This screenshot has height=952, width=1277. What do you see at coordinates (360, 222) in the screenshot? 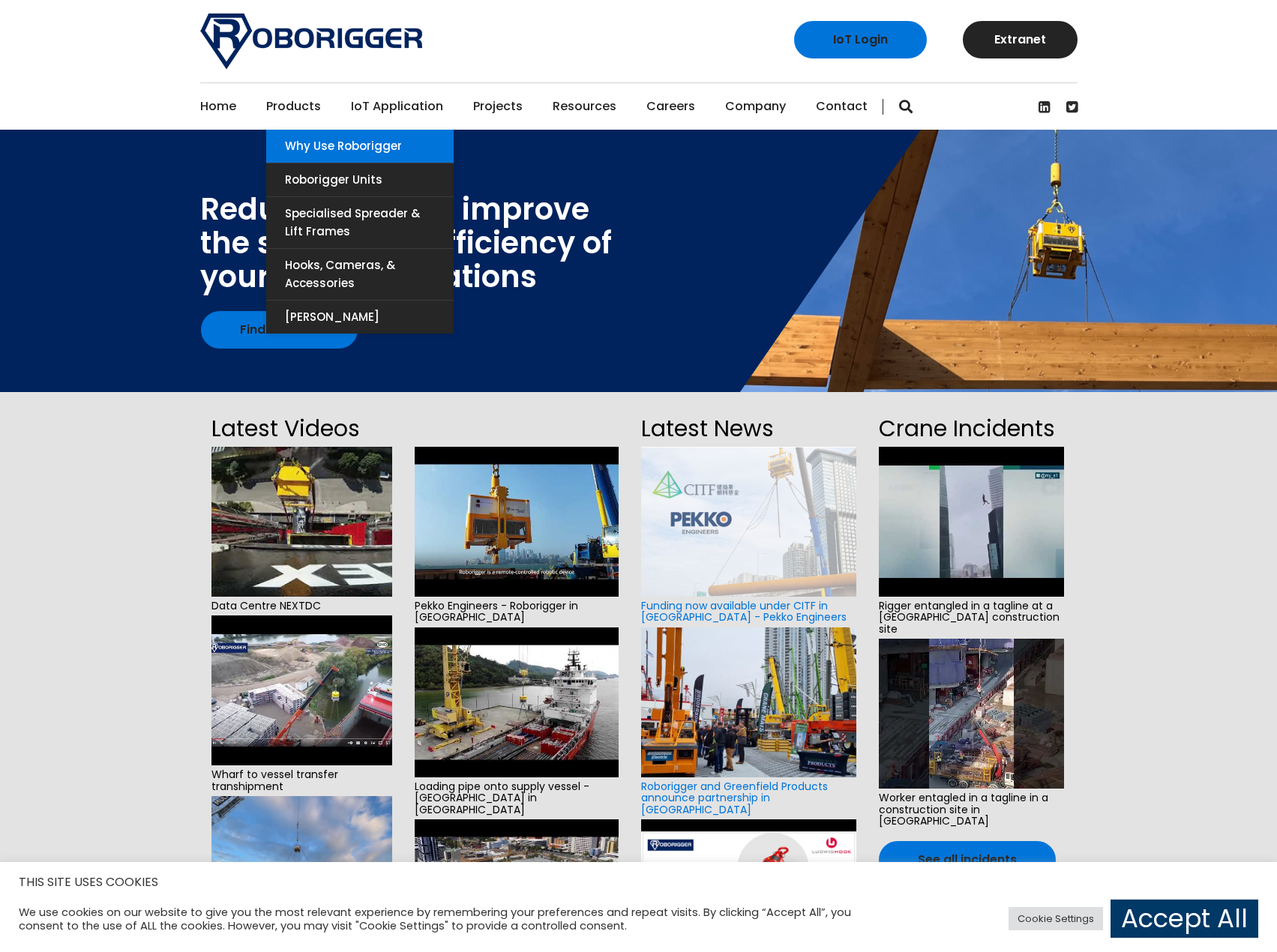
I see `a: Specialised Spreader & Lift Frames` at bounding box center [360, 222].